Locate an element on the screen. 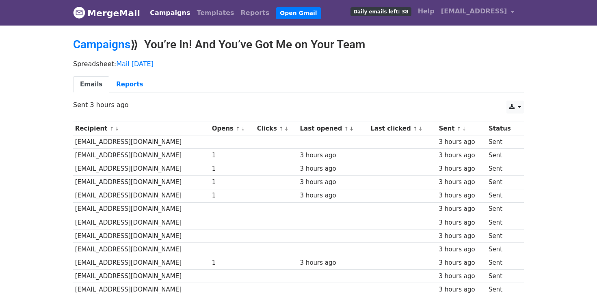  span: Daily emails left: 38 is located at coordinates (380, 12).